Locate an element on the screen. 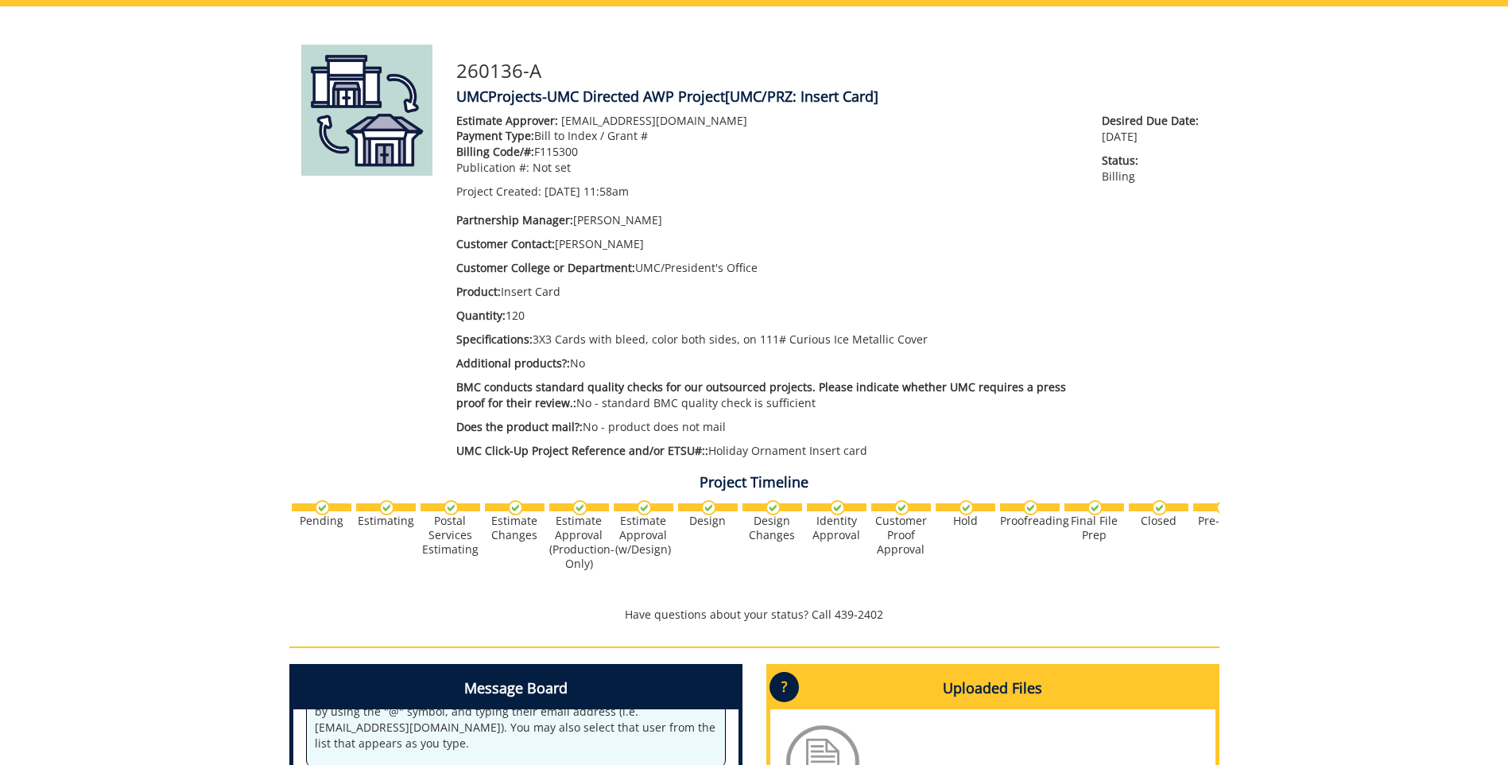  div: Customer Proof Approval is located at coordinates (901, 535).